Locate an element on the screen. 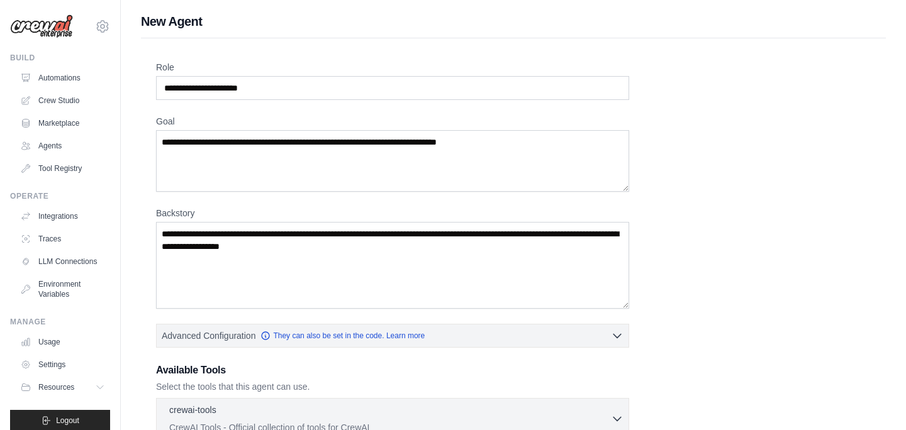 The image size is (906, 430). div: Build is located at coordinates (60, 58).